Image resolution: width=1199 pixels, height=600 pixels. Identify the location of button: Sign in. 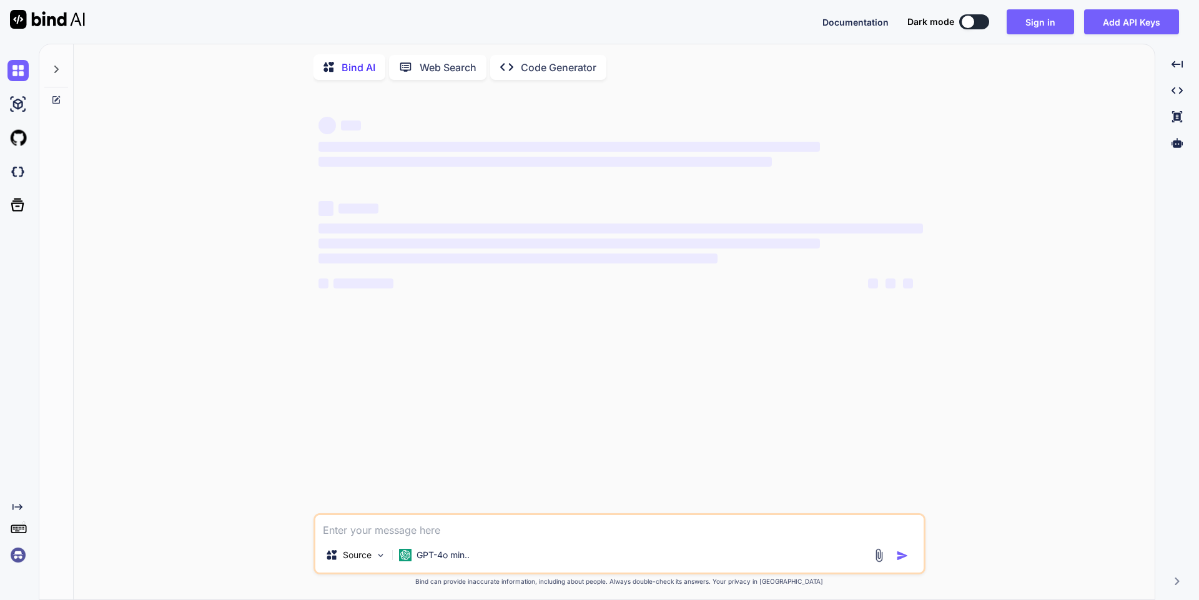
(1041, 22).